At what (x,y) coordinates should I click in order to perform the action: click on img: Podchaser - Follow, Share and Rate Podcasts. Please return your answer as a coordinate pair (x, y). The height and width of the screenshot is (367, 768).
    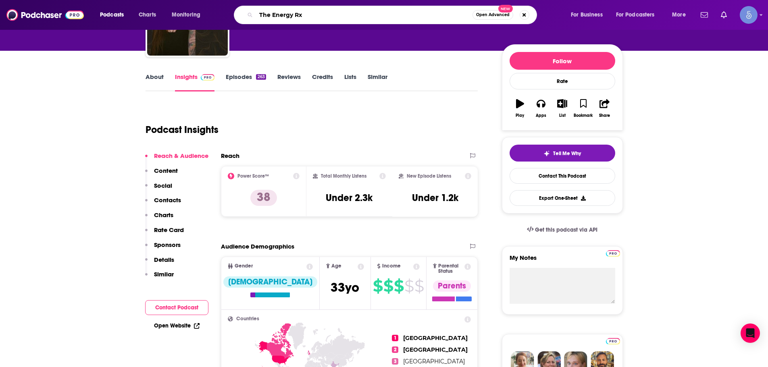
    Looking at the image, I should click on (45, 15).